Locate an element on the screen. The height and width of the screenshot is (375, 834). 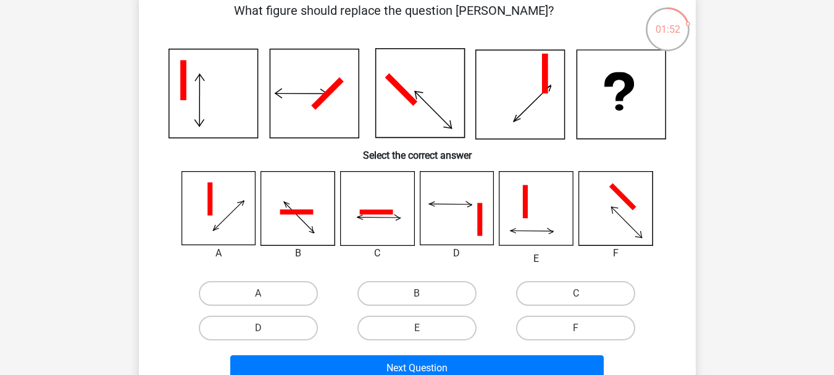
div: B is located at coordinates (298, 253).